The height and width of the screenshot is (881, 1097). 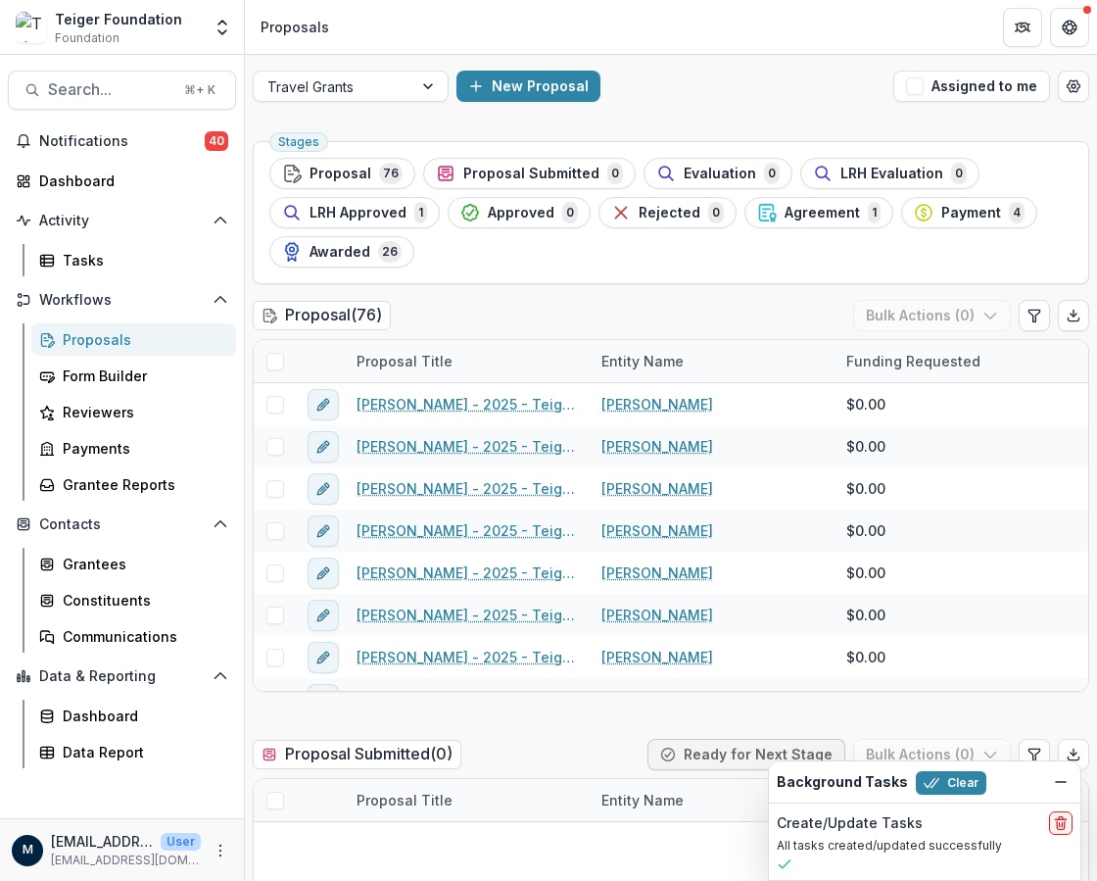 What do you see at coordinates (890, 173) in the screenshot?
I see `button: LRH Evaluation0` at bounding box center [890, 173].